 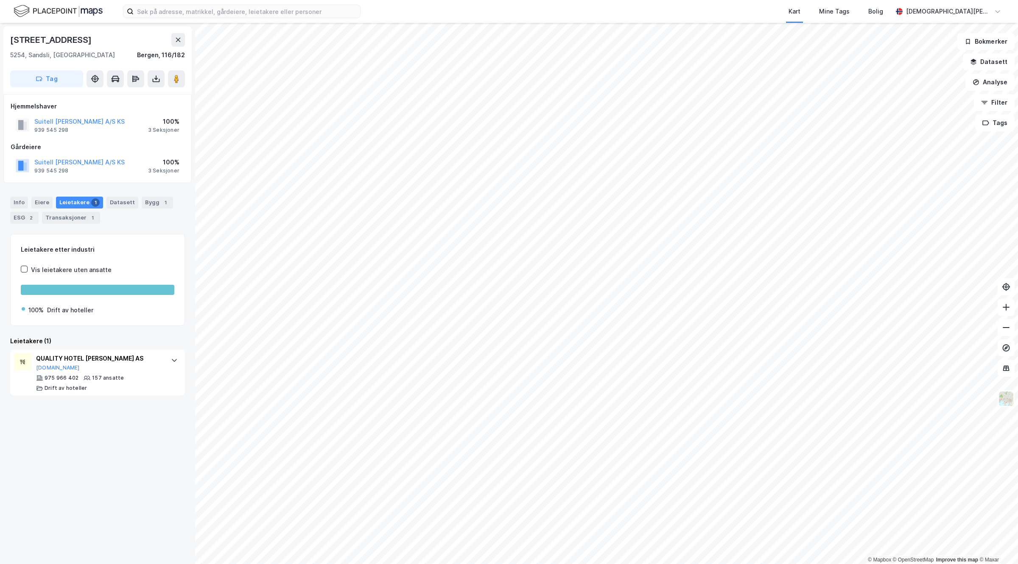 What do you see at coordinates (994, 103) in the screenshot?
I see `button: Filter` at bounding box center [994, 103].